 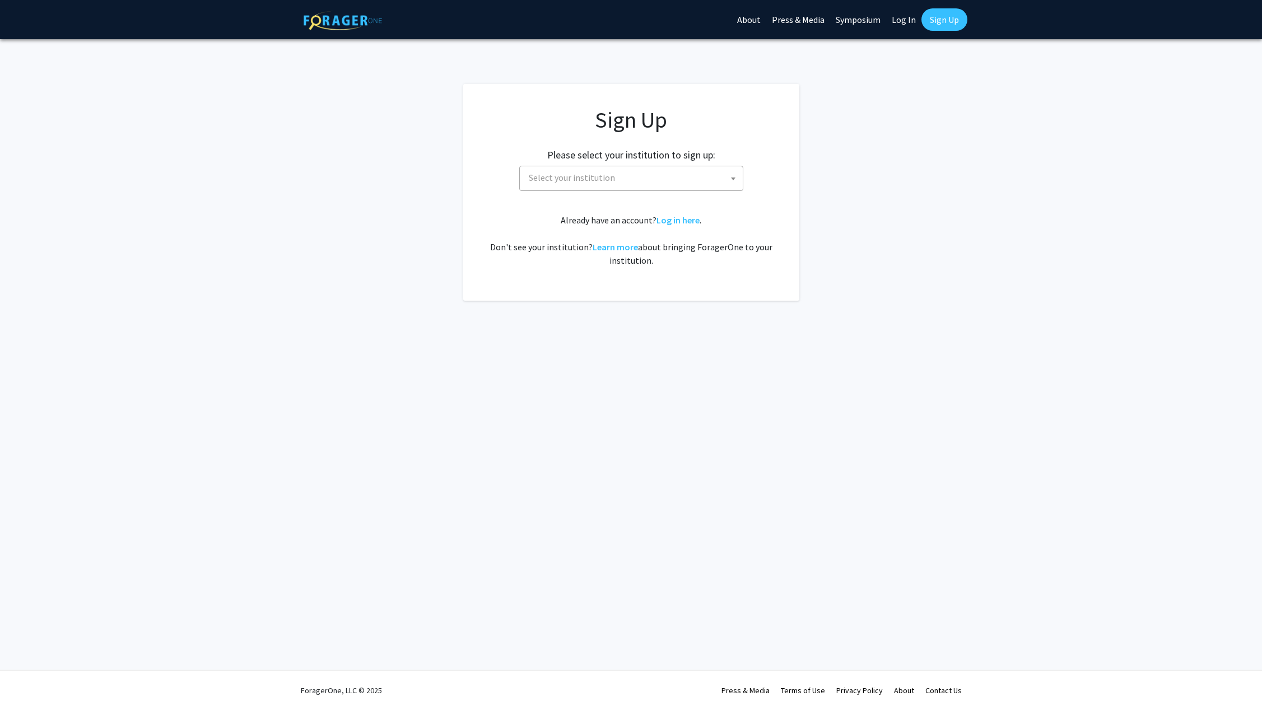 What do you see at coordinates (341, 691) in the screenshot?
I see `div: ForagerOne, LLC © 2025` at bounding box center [341, 691].